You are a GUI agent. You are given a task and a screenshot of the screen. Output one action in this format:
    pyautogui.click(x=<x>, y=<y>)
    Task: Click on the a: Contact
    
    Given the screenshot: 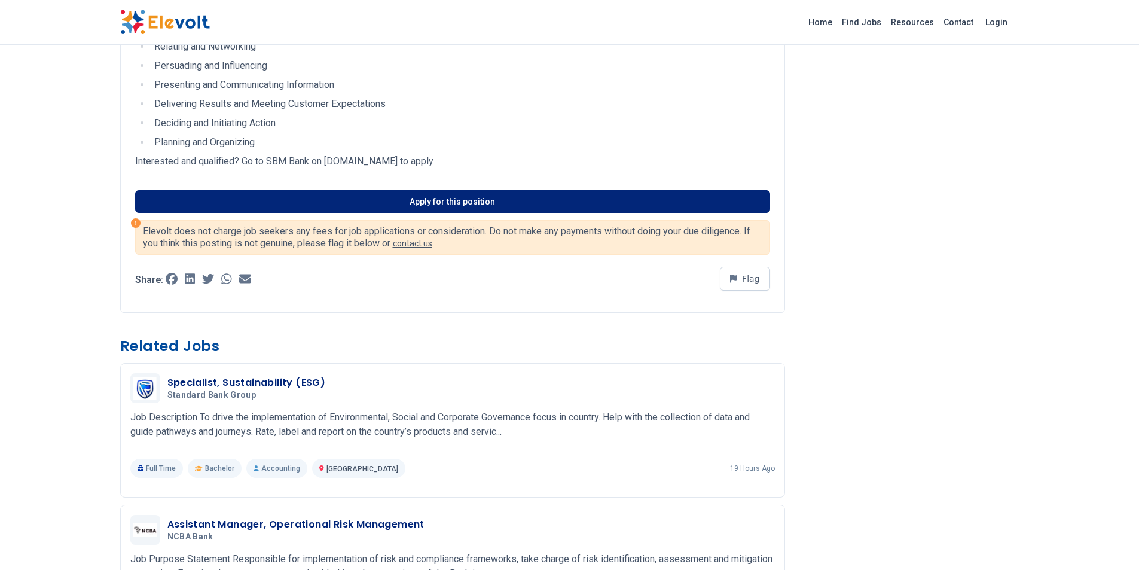 What is the action you would take?
    pyautogui.click(x=959, y=22)
    